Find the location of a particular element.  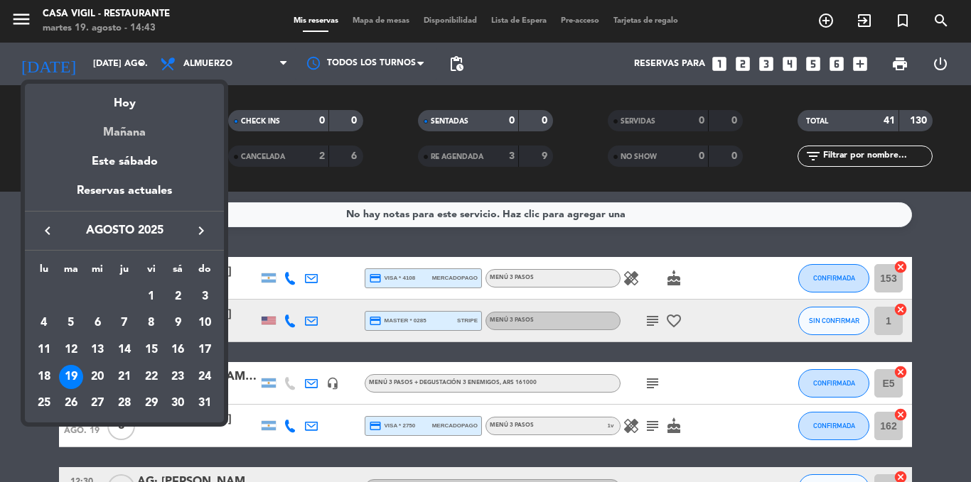

td: 6 de agosto de 2025 is located at coordinates (97, 324).